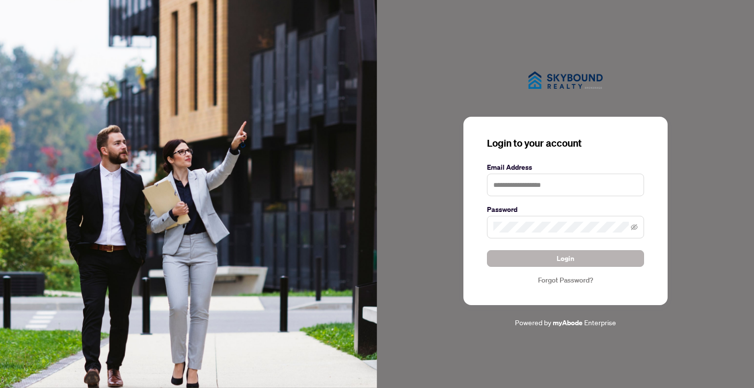  Describe the element at coordinates (566, 259) in the screenshot. I see `button: Login` at that location.